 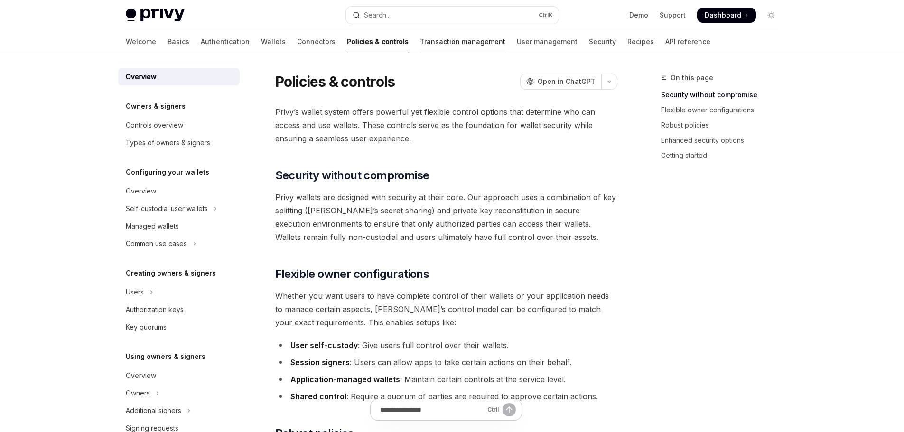 I want to click on button: Toggle Common use cases section, so click(x=179, y=244).